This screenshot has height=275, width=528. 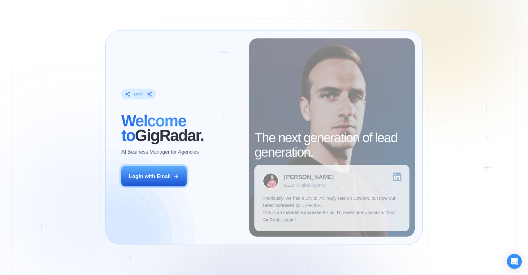 I want to click on div: CEO, so click(x=289, y=185).